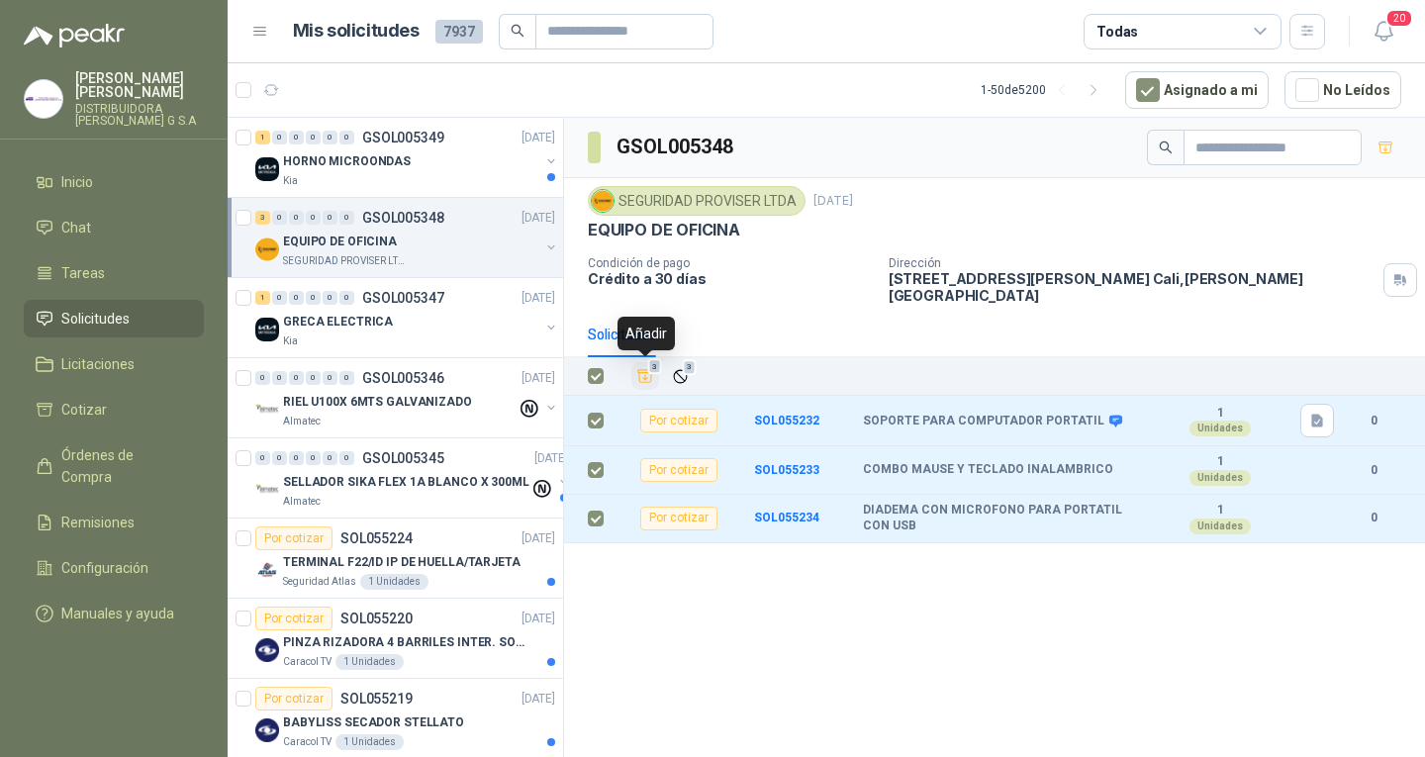  What do you see at coordinates (77, 182) in the screenshot?
I see `span: Inicio` at bounding box center [77, 182].